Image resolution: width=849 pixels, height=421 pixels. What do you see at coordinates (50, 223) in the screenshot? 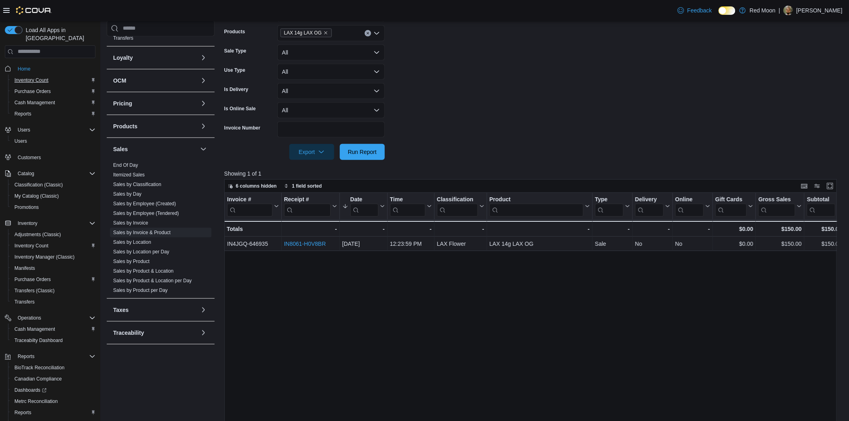
I see `button: Inventory` at bounding box center [50, 223].